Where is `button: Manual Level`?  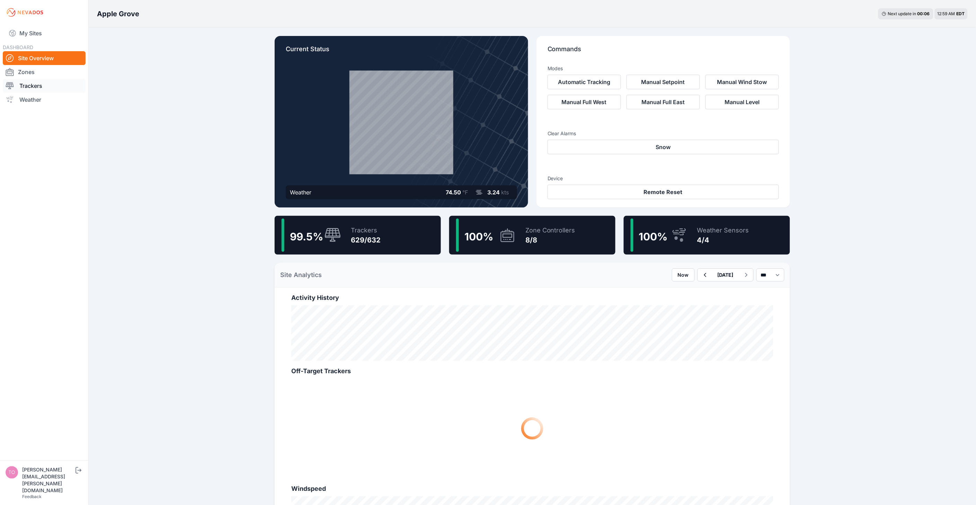
button: Manual Level is located at coordinates (742, 102).